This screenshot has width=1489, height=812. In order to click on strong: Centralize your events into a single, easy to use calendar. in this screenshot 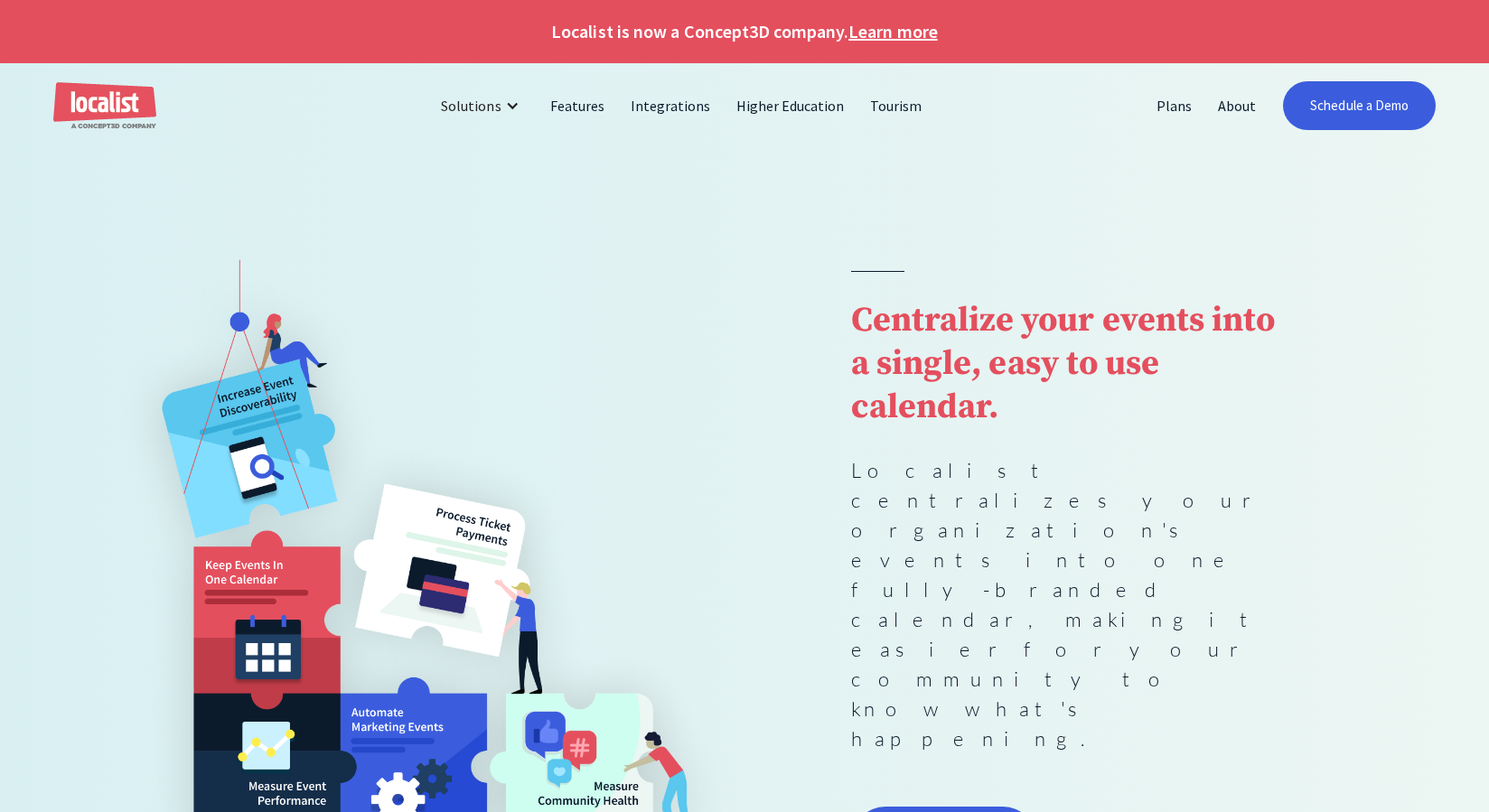, I will do `click(1062, 364)`.